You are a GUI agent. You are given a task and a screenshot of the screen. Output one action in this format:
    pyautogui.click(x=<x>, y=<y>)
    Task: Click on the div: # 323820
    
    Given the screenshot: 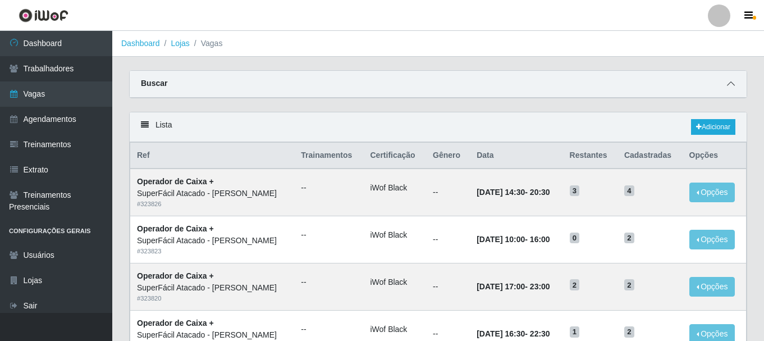 What is the action you would take?
    pyautogui.click(x=212, y=298)
    